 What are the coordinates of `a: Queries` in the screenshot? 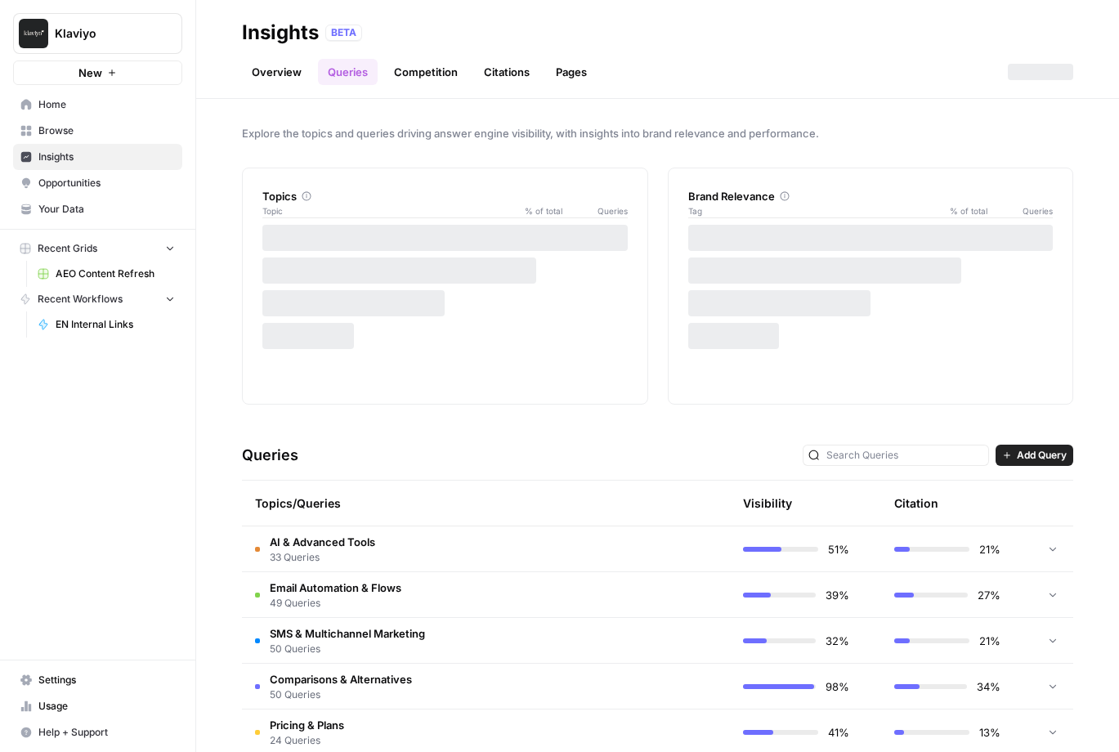 It's located at (347, 72).